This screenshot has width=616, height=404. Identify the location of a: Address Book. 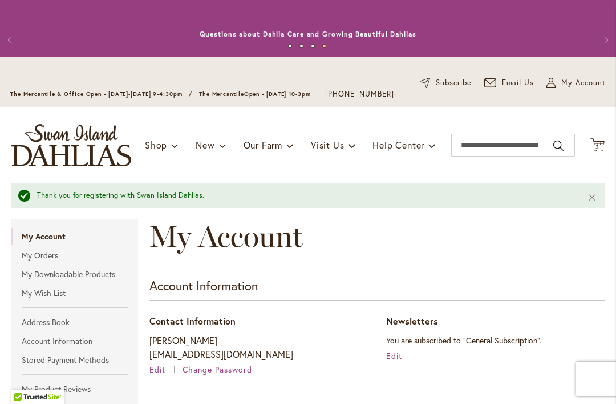
(75, 322).